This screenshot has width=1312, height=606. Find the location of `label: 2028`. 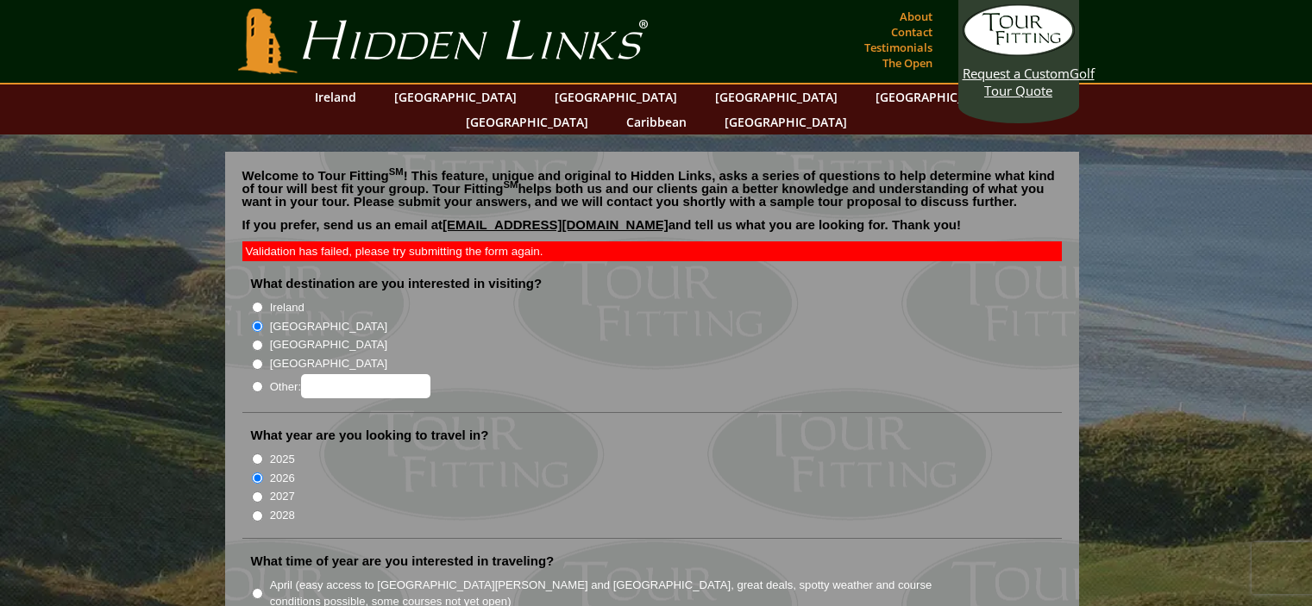

label: 2028 is located at coordinates (282, 516).